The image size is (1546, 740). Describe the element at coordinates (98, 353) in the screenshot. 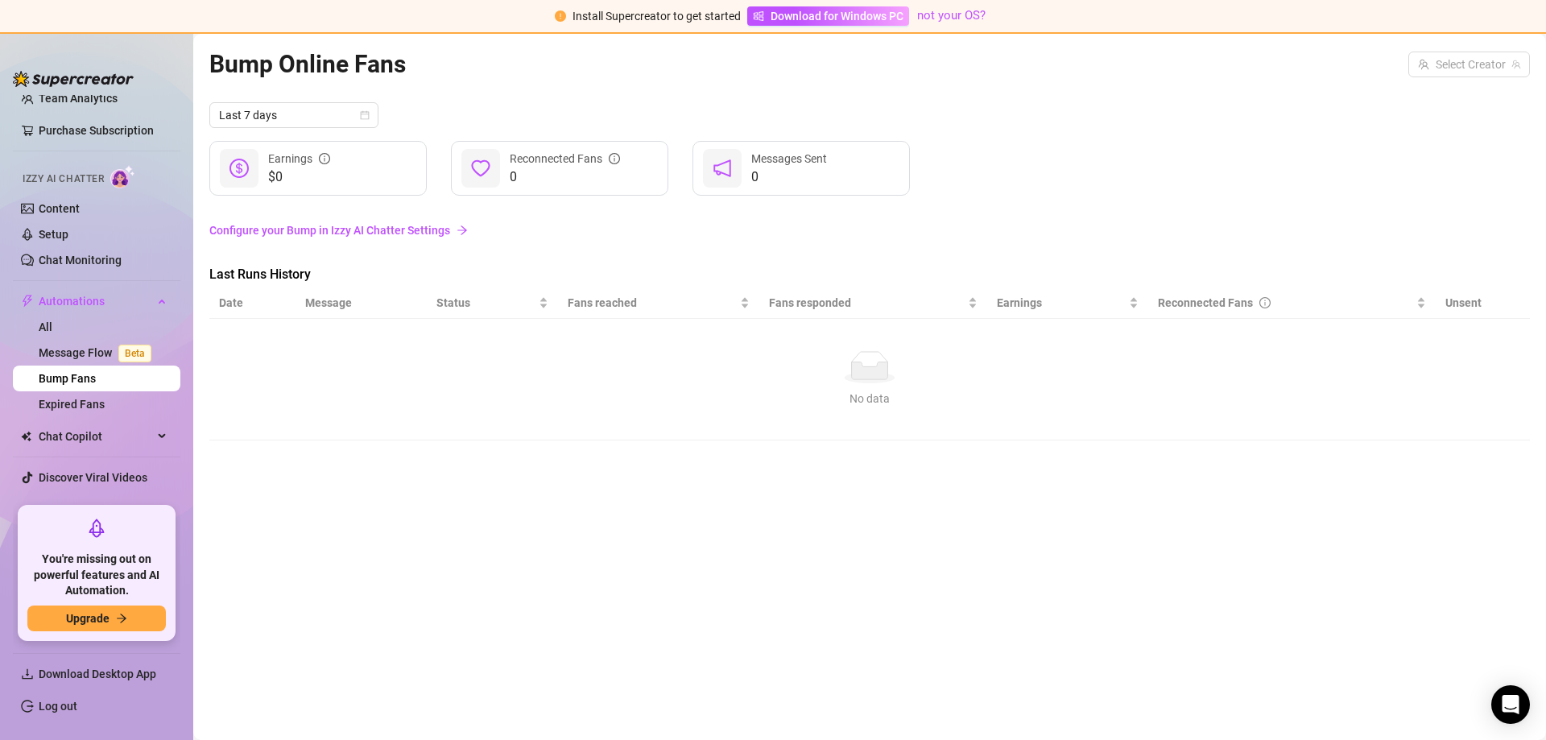

I see `a: Message FlowBeta` at that location.